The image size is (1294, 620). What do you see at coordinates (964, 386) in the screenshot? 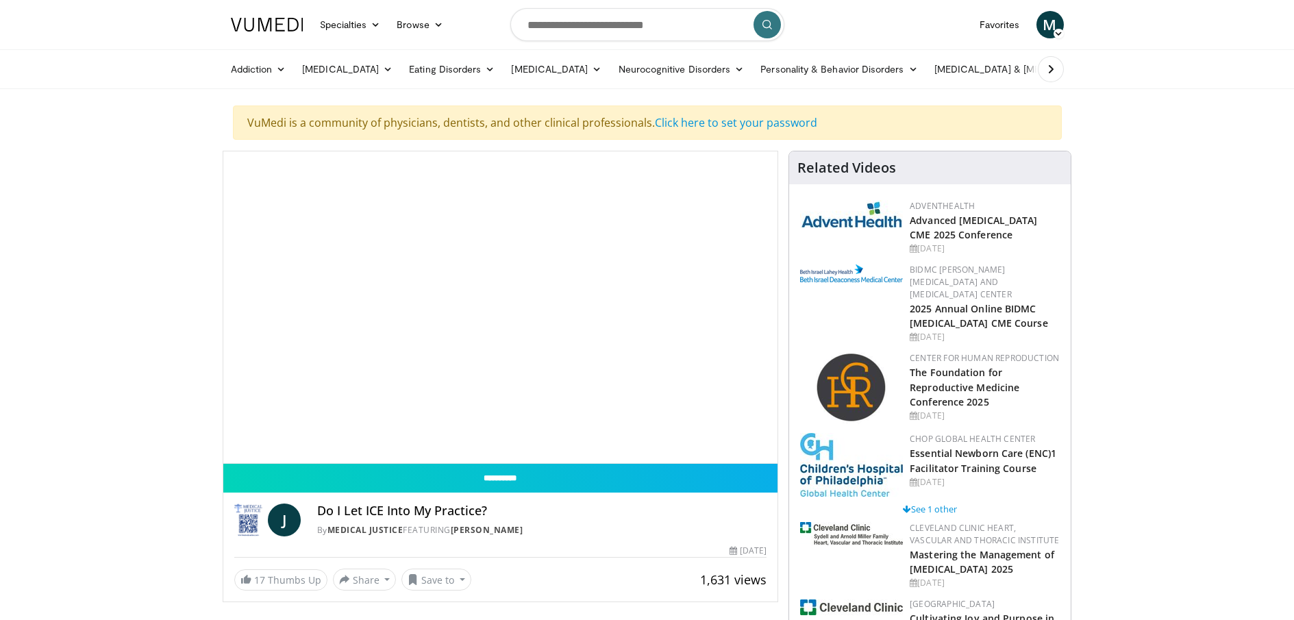
I see `a: The Foundation for Reproductive Medicine Conference 2025` at bounding box center [964, 386].